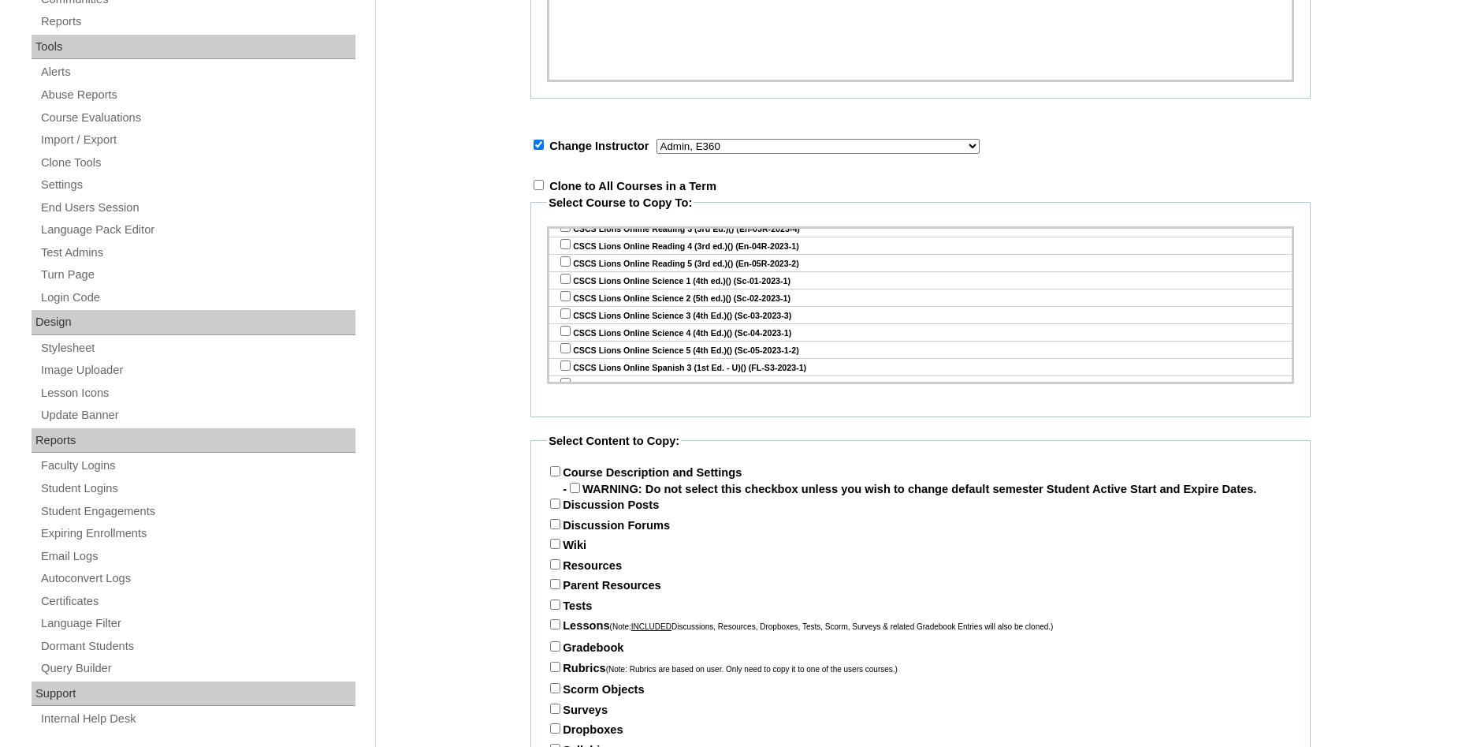  I want to click on label: Surveys, so click(577, 709).